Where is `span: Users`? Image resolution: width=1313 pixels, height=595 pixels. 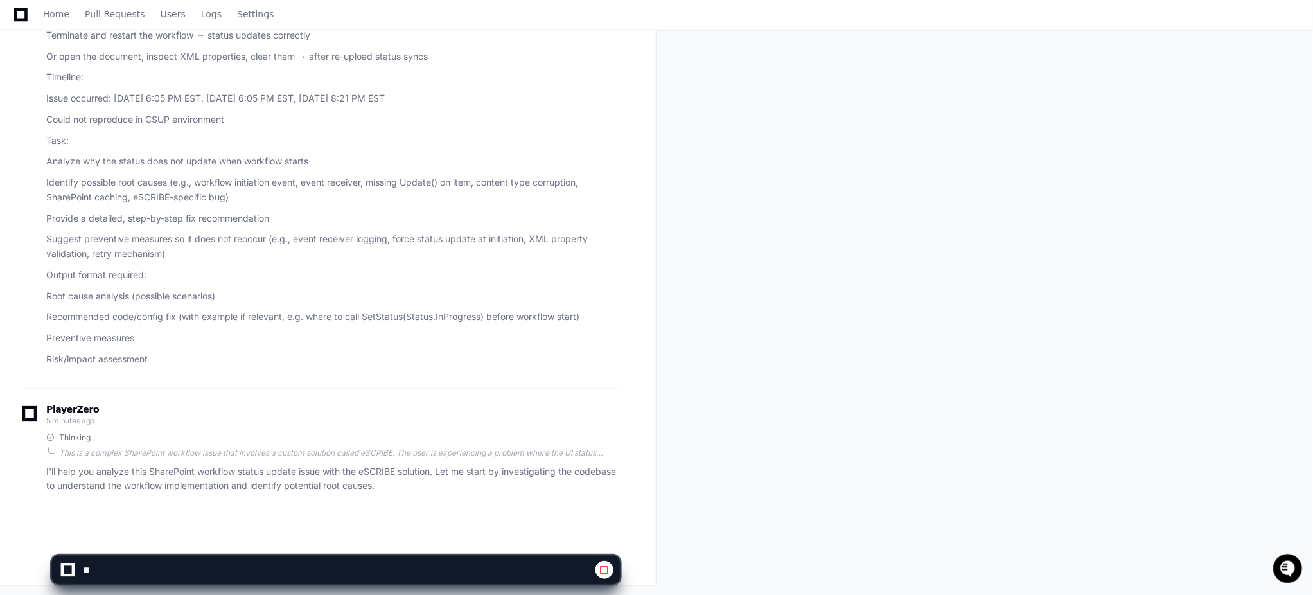 span: Users is located at coordinates (173, 14).